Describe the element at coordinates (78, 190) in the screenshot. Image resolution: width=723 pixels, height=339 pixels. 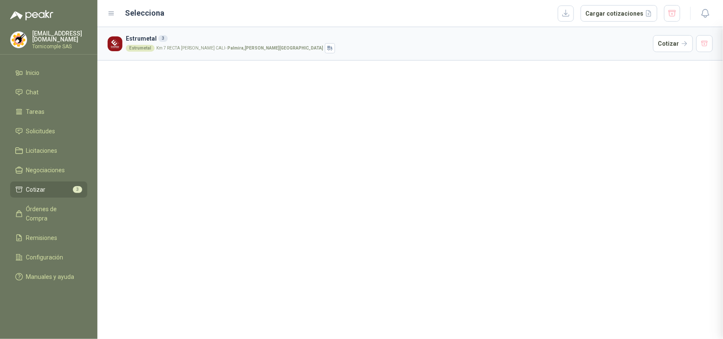
I see `span: 3` at that location.